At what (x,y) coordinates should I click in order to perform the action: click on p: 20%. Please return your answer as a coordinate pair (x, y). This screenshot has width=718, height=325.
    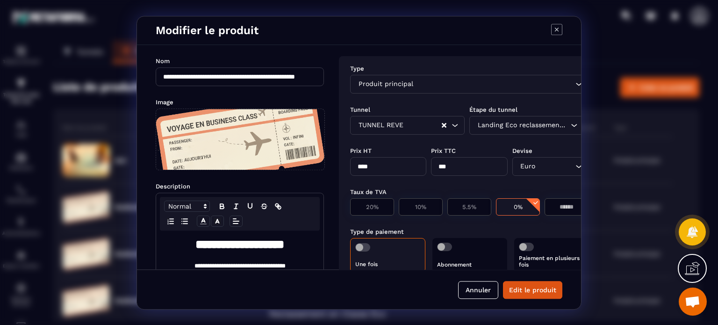
    Looking at the image, I should click on (372, 207).